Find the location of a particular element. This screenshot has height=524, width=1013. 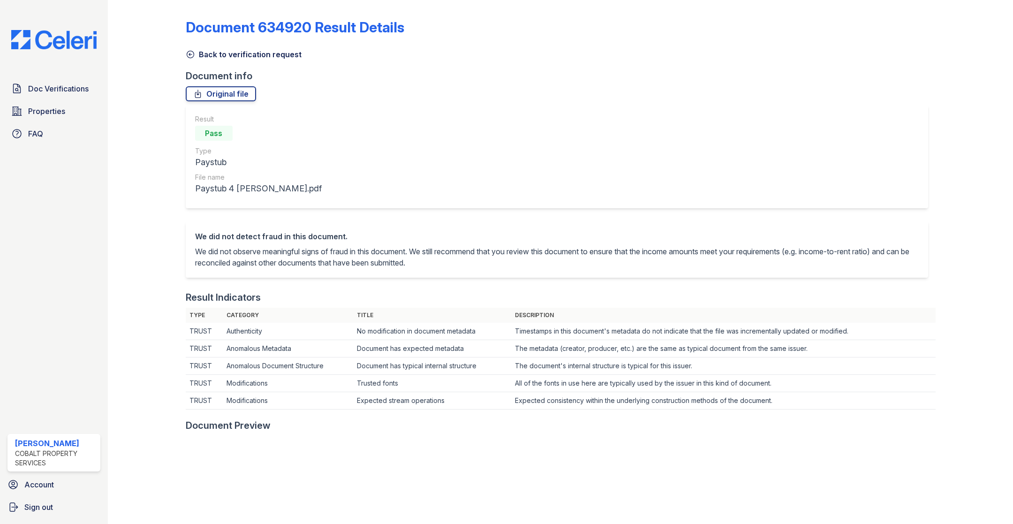

th: Category is located at coordinates (288, 315).